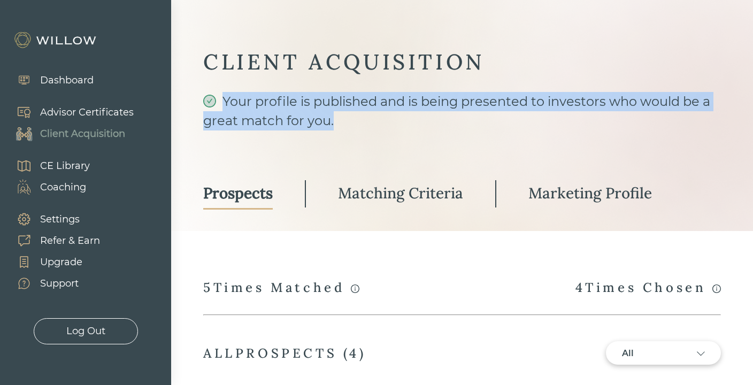 This screenshot has width=753, height=385. What do you see at coordinates (86, 331) in the screenshot?
I see `div: Log Out` at bounding box center [86, 331].